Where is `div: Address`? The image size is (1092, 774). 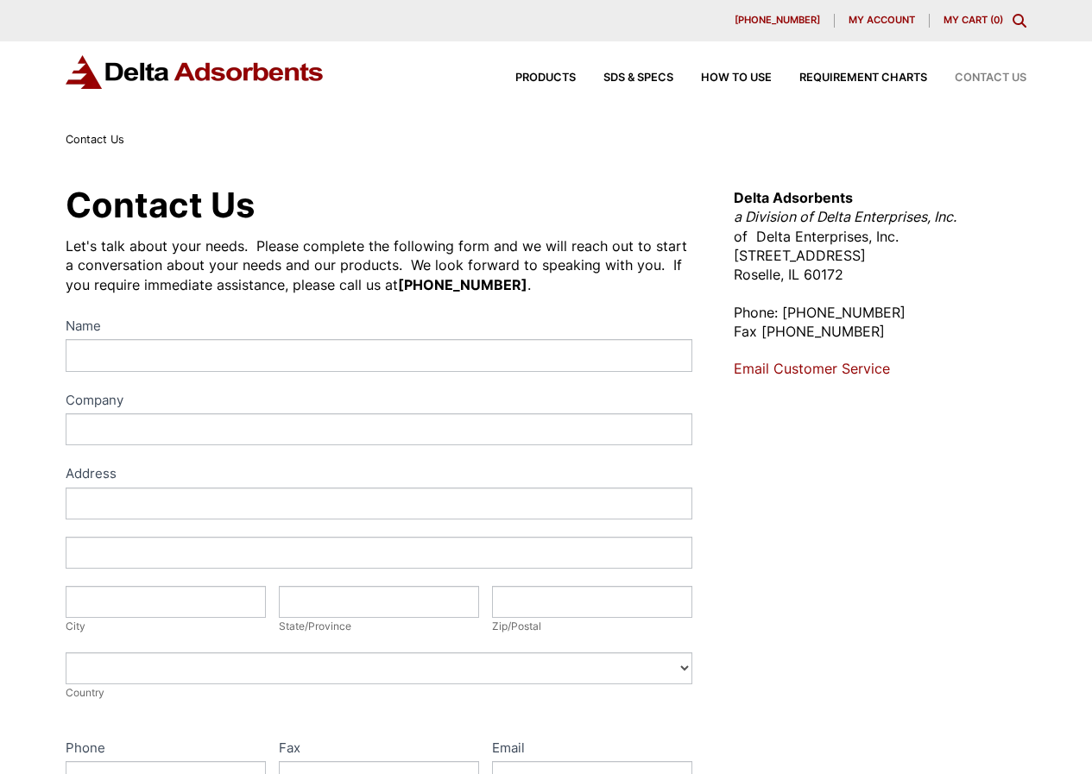 div: Address is located at coordinates (379, 475).